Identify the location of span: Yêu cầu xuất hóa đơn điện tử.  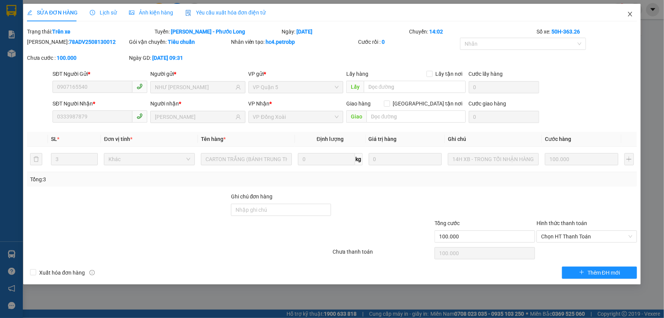
(225, 13).